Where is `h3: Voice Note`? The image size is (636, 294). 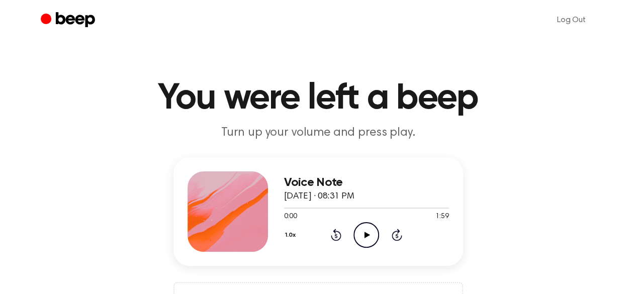 h3: Voice Note is located at coordinates (366, 182).